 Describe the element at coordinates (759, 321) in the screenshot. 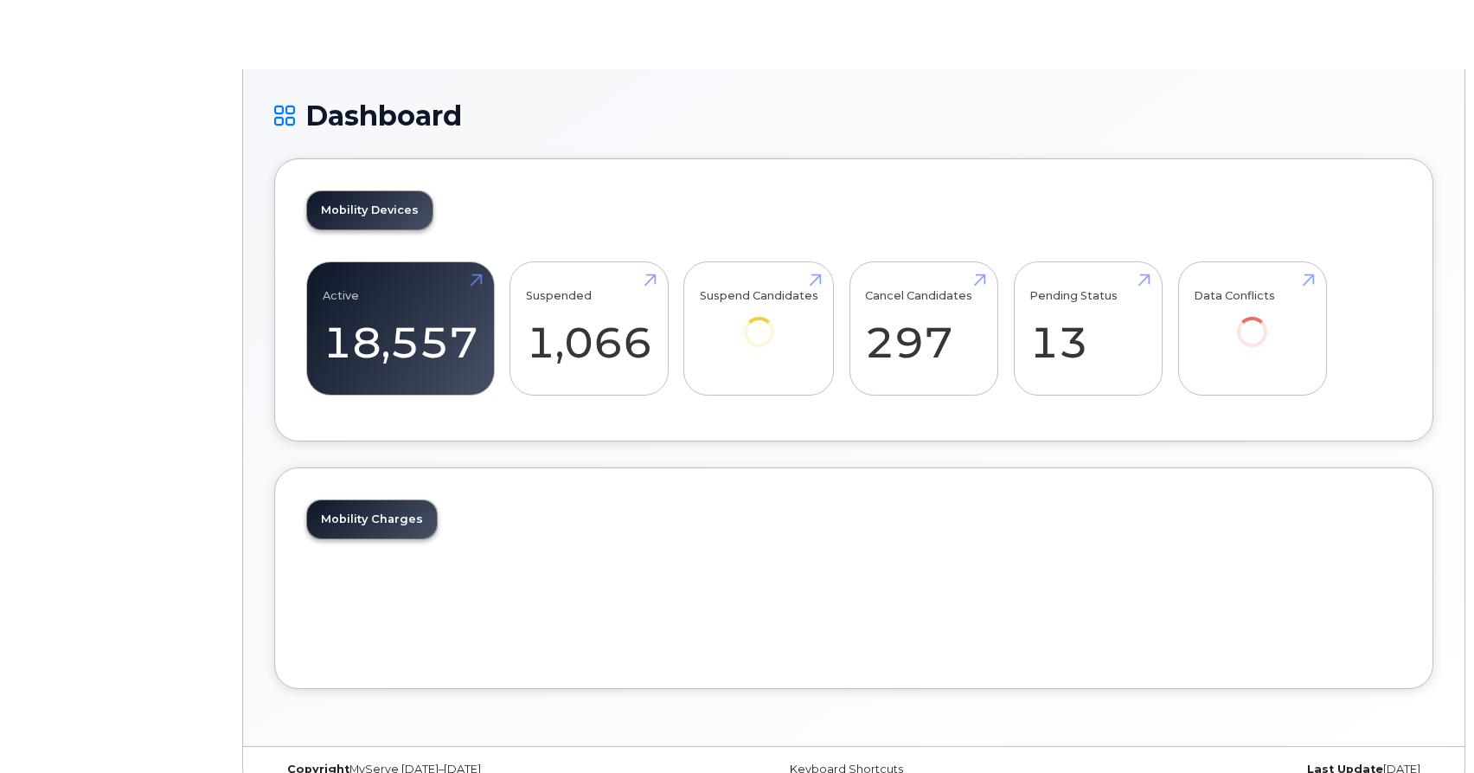

I see `a: Suspend Candidates` at that location.